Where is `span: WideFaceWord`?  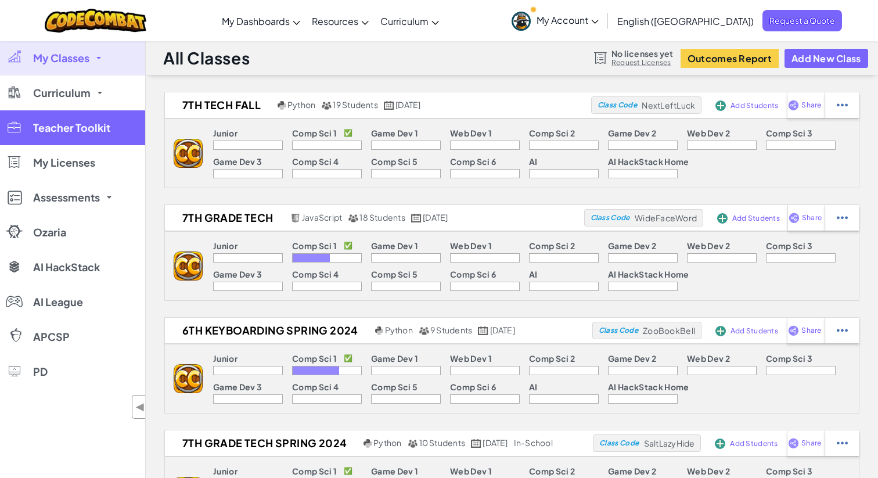
span: WideFaceWord is located at coordinates (665, 218).